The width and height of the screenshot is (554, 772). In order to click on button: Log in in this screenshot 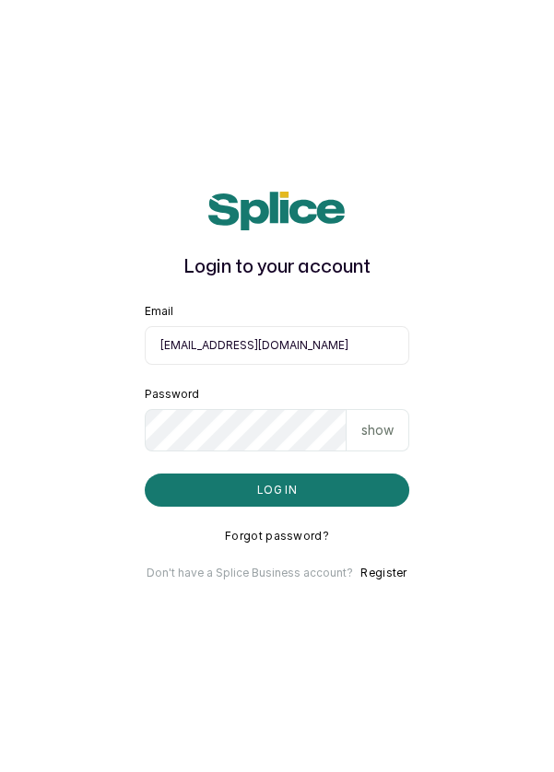, I will do `click(277, 490)`.